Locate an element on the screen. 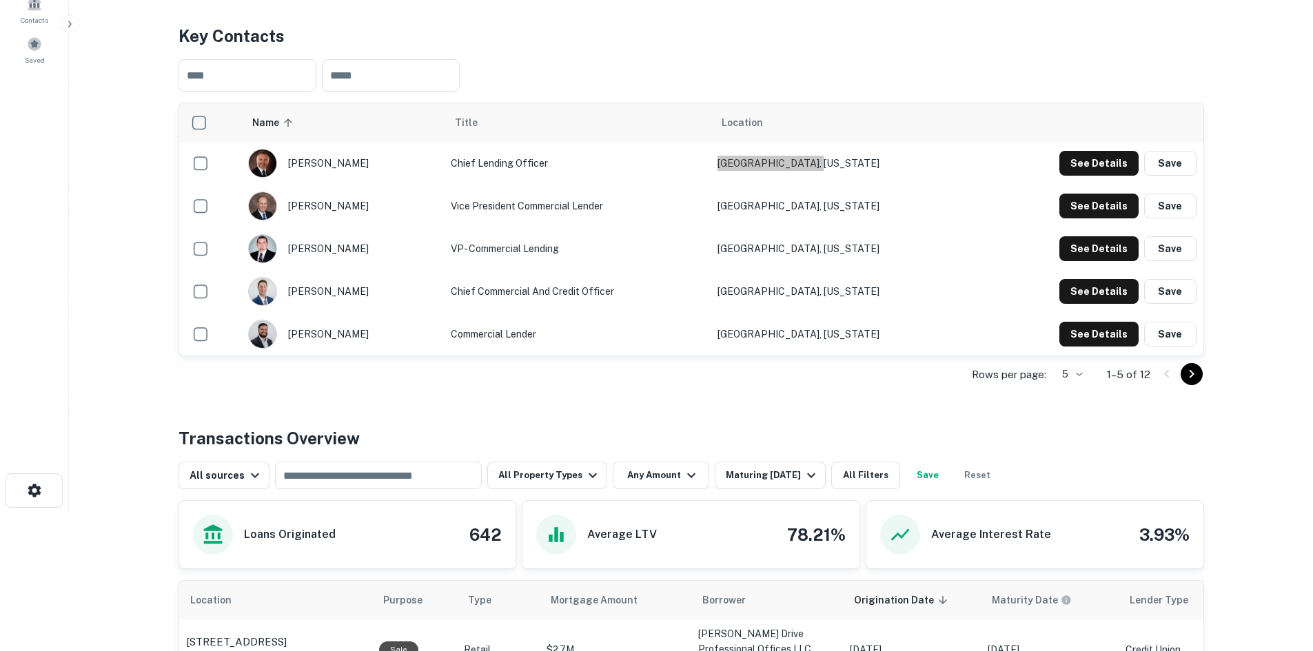 The image size is (1313, 651). p: 1–5 of 12 is located at coordinates (1128, 375).